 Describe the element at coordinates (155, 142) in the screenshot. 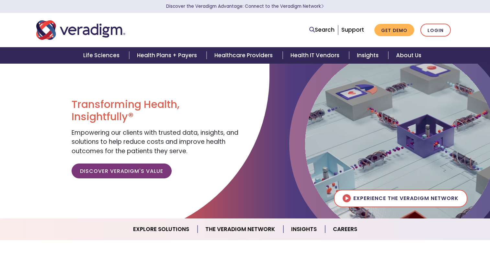

I see `span: Empowering our clients with trusted data, insights, and solutions to help reduce costs and improv...` at that location.